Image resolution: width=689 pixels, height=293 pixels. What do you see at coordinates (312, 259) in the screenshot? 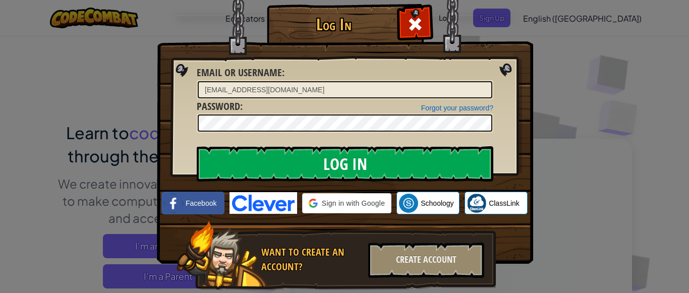
I see `div: Want to create an account?` at bounding box center [312, 259].